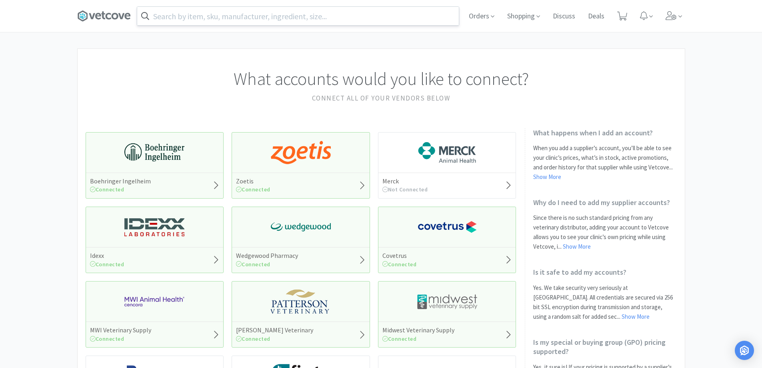 The height and width of the screenshot is (368, 762). Describe the element at coordinates (381, 98) in the screenshot. I see `h2: Connect all of your vendors below` at that location.